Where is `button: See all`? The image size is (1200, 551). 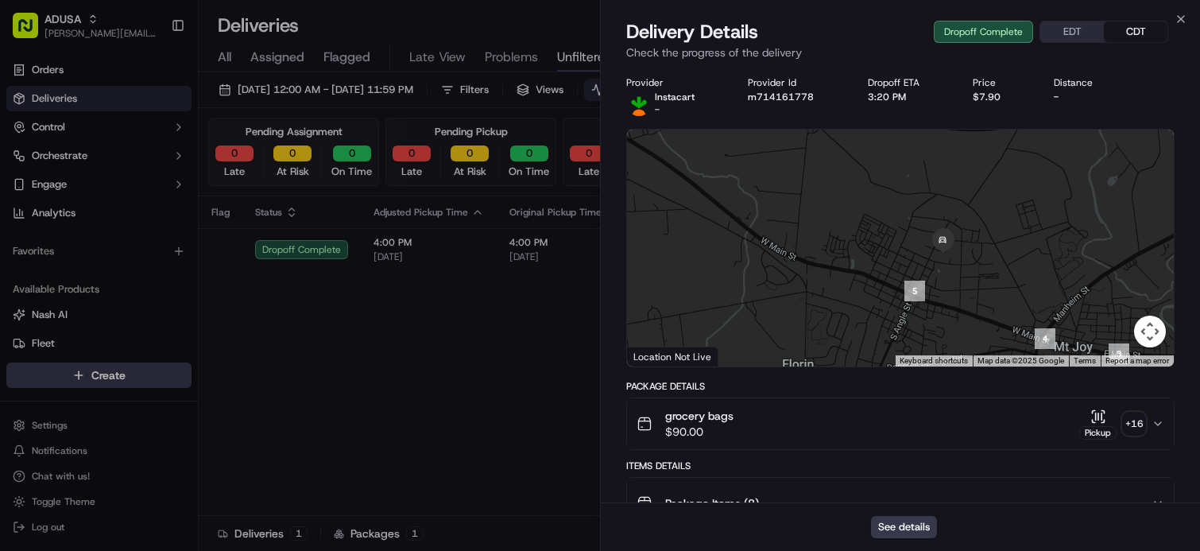
button: See all is located at coordinates (268, 213).